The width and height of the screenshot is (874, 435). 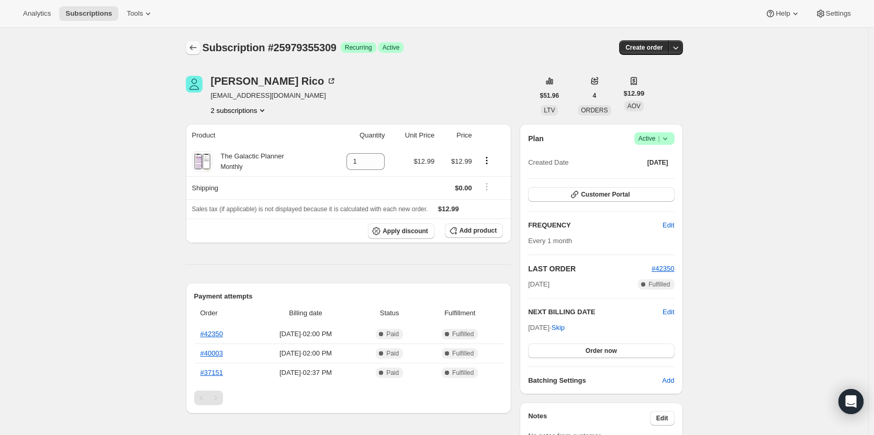 I want to click on button: Tools, so click(x=140, y=14).